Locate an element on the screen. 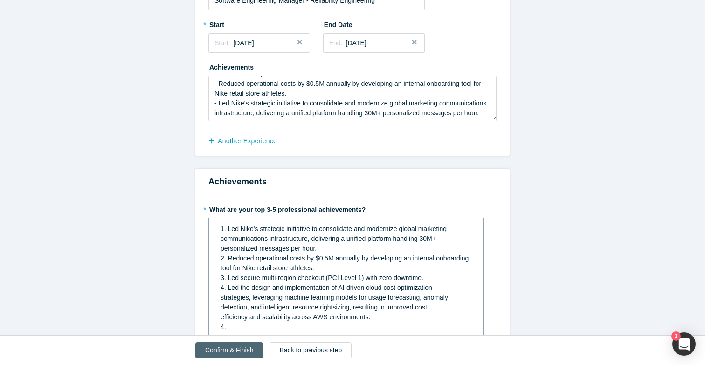 This screenshot has width=705, height=365. span: End: is located at coordinates (336, 43).